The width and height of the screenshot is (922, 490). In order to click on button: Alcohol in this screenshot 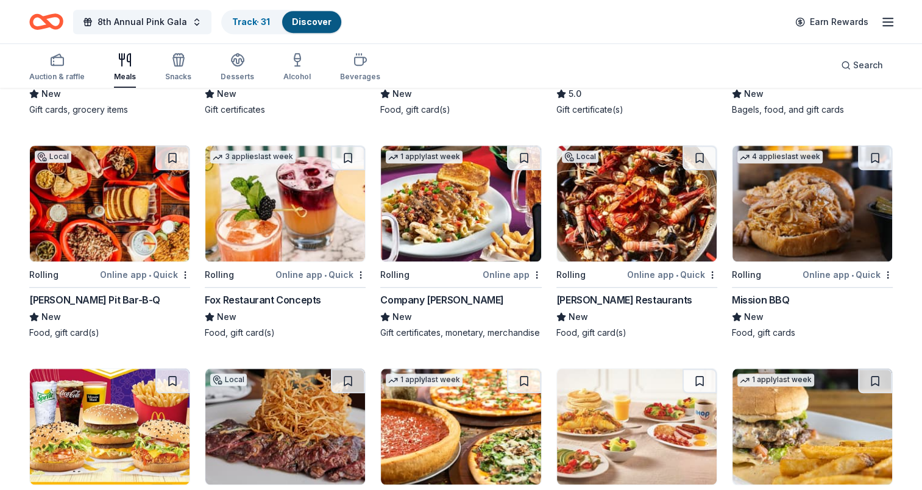, I will do `click(297, 68)`.